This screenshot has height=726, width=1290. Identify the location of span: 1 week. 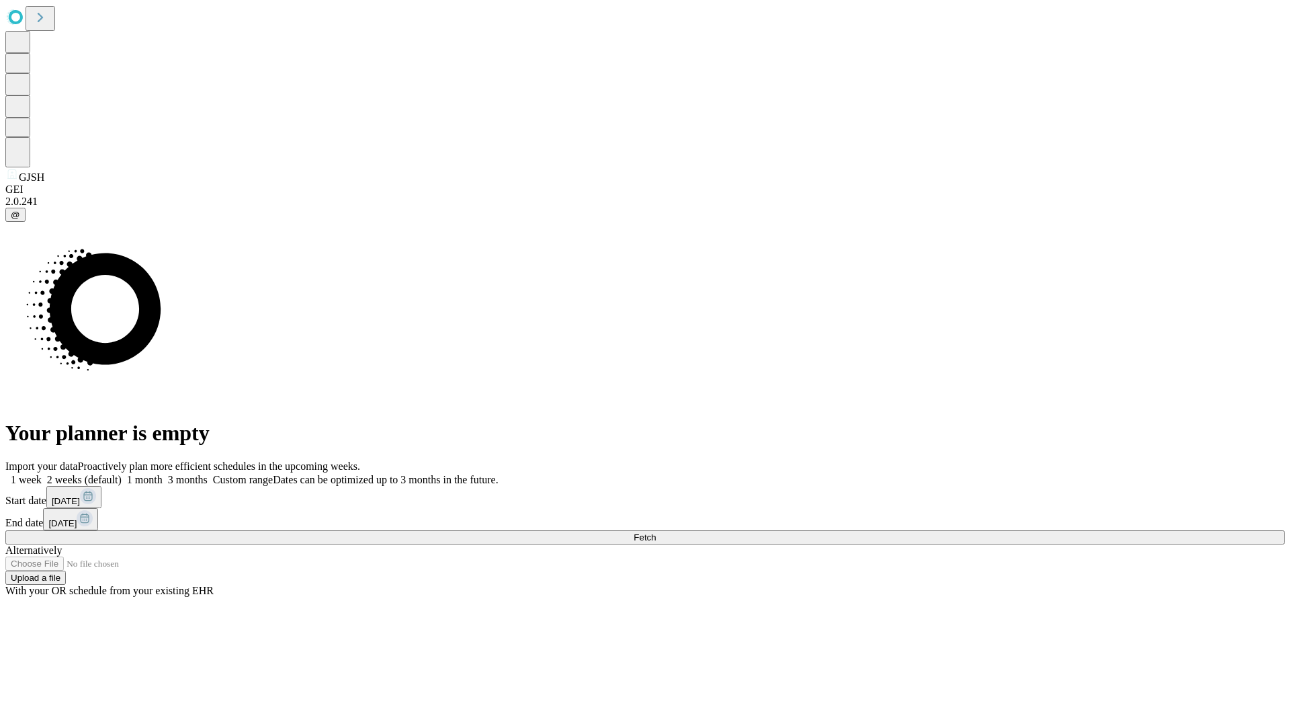
(26, 479).